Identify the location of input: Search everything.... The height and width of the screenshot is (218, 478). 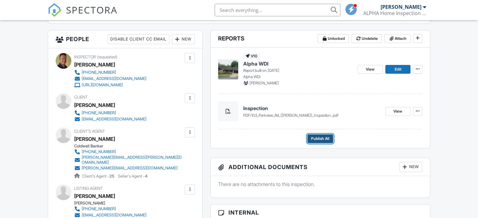
(277, 10).